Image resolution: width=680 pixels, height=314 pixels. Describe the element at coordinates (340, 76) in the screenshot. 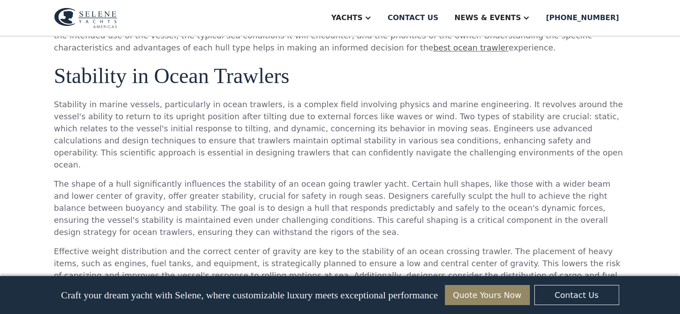

I see `h2: Stability in Ocean Trawlers` at that location.